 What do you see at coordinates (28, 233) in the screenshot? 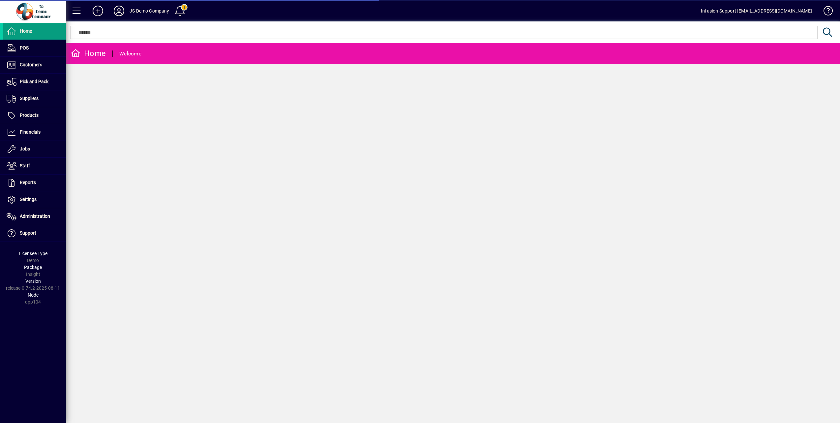
I see `span: Support` at bounding box center [28, 233].